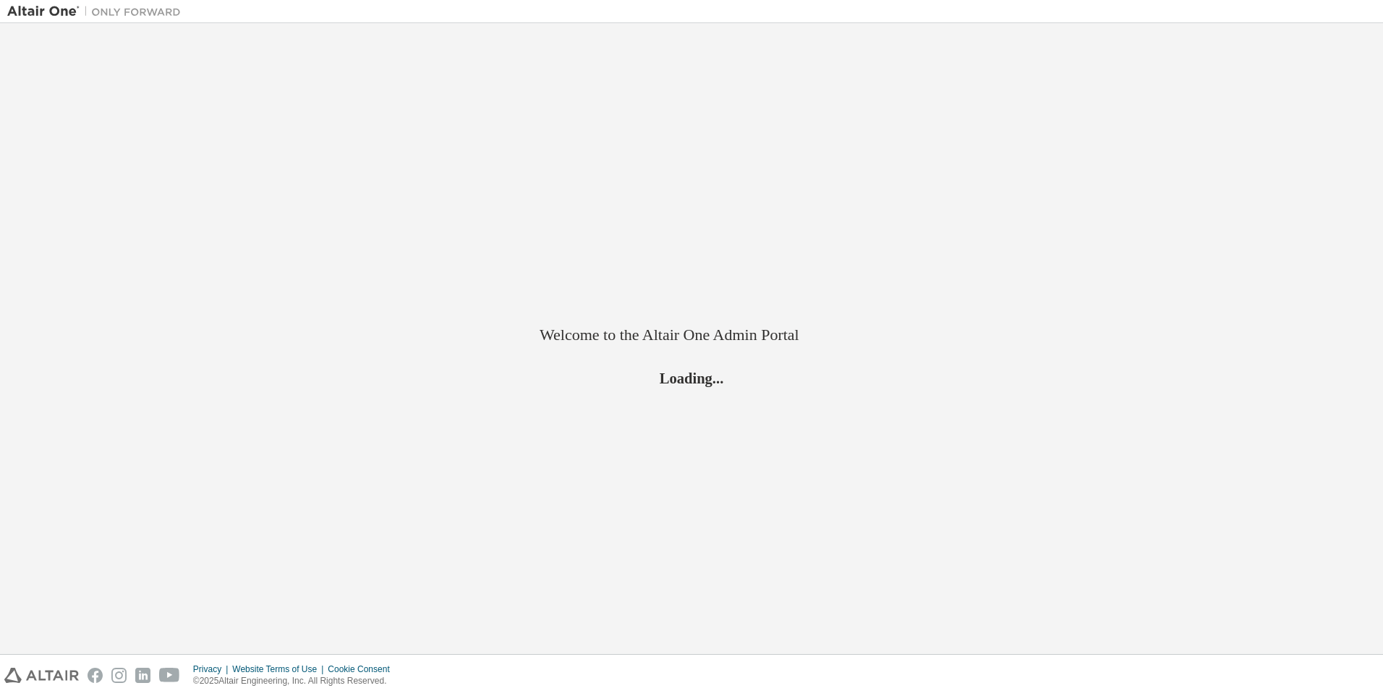  What do you see at coordinates (98, 12) in the screenshot?
I see `img: Altair One` at bounding box center [98, 12].